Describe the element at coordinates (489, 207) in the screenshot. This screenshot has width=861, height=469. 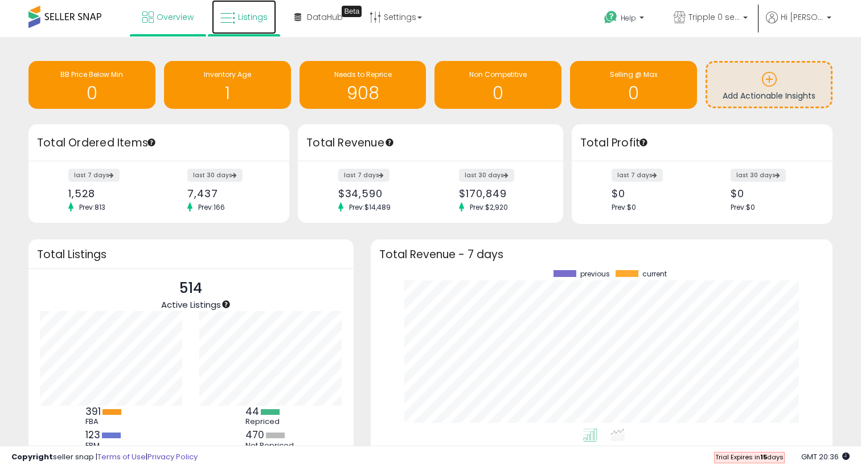
I see `span: Prev: $2,920` at that location.